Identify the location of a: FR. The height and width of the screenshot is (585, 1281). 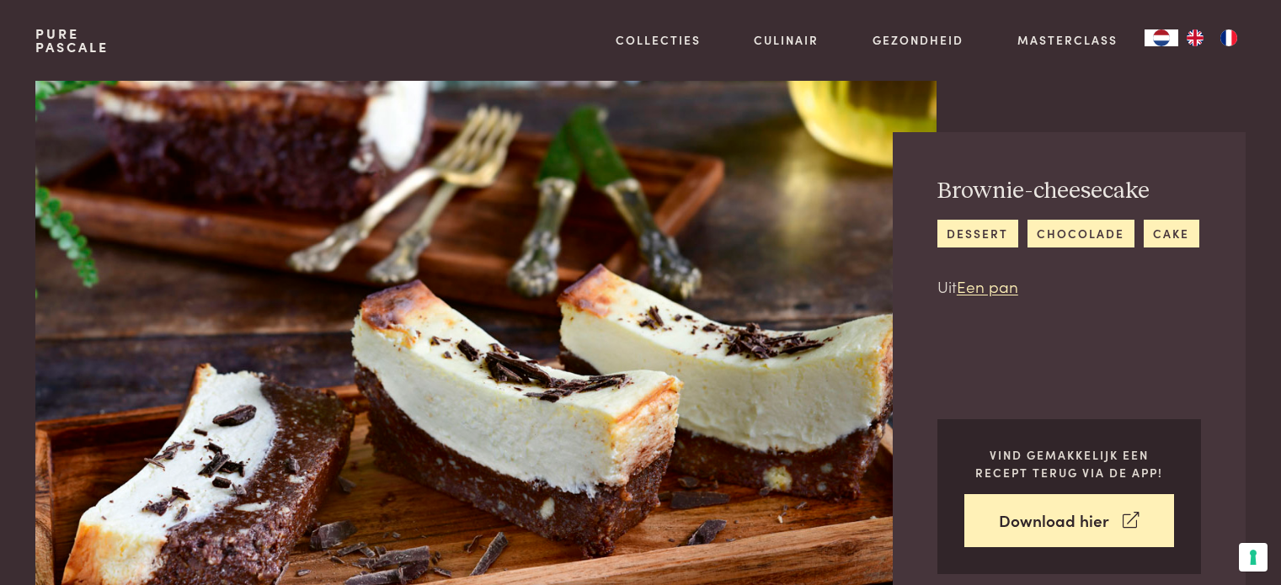
(1229, 38).